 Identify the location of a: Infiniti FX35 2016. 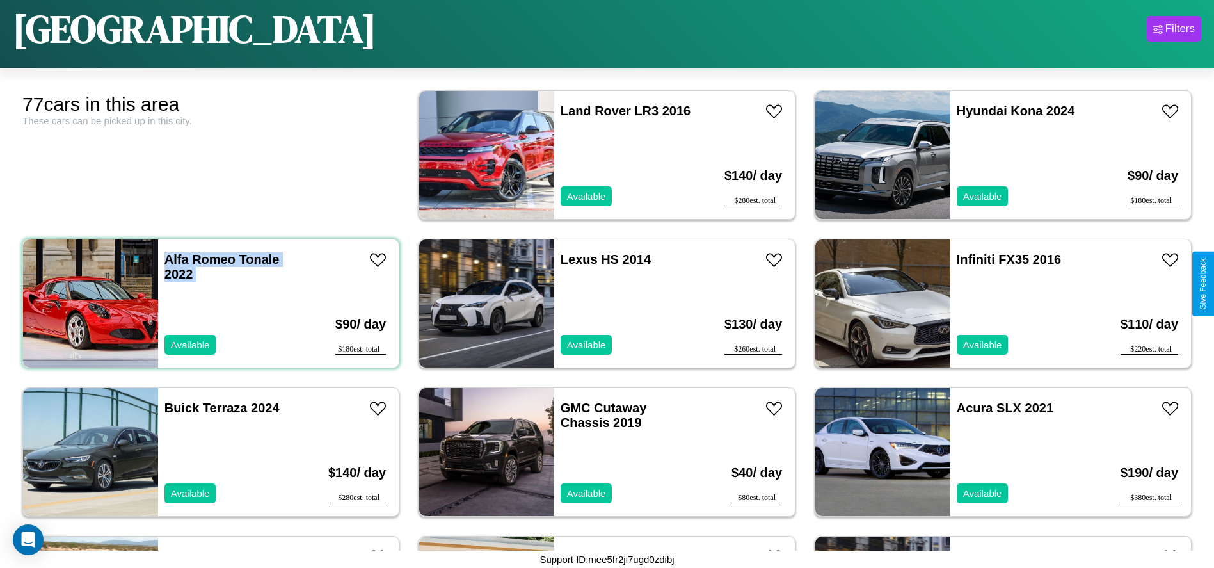
(1009, 259).